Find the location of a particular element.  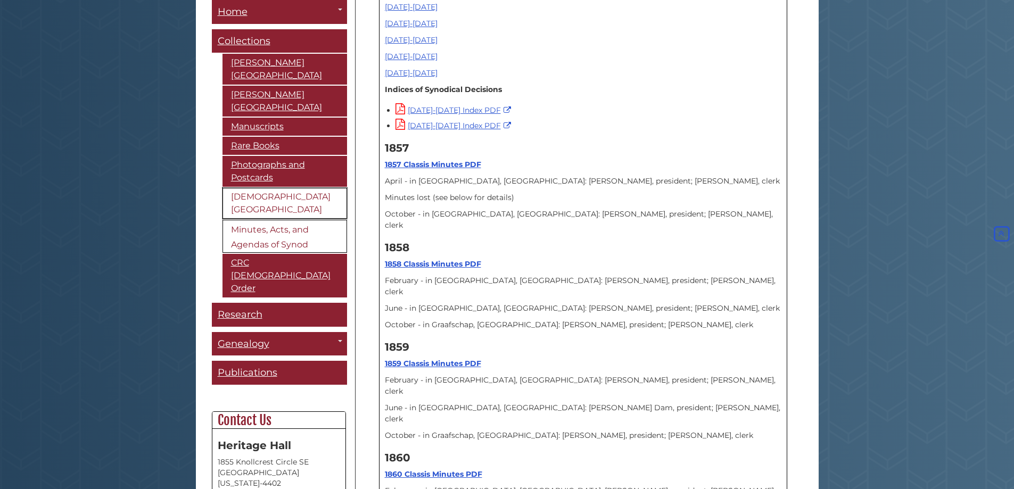

span: Genealogy is located at coordinates (243, 344).